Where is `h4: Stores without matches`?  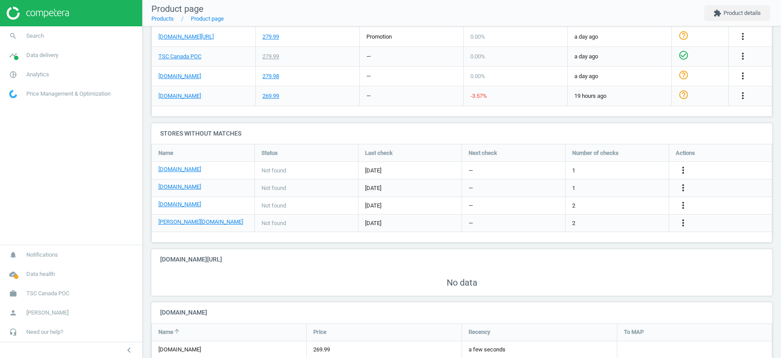
h4: Stores without matches is located at coordinates (462, 133).